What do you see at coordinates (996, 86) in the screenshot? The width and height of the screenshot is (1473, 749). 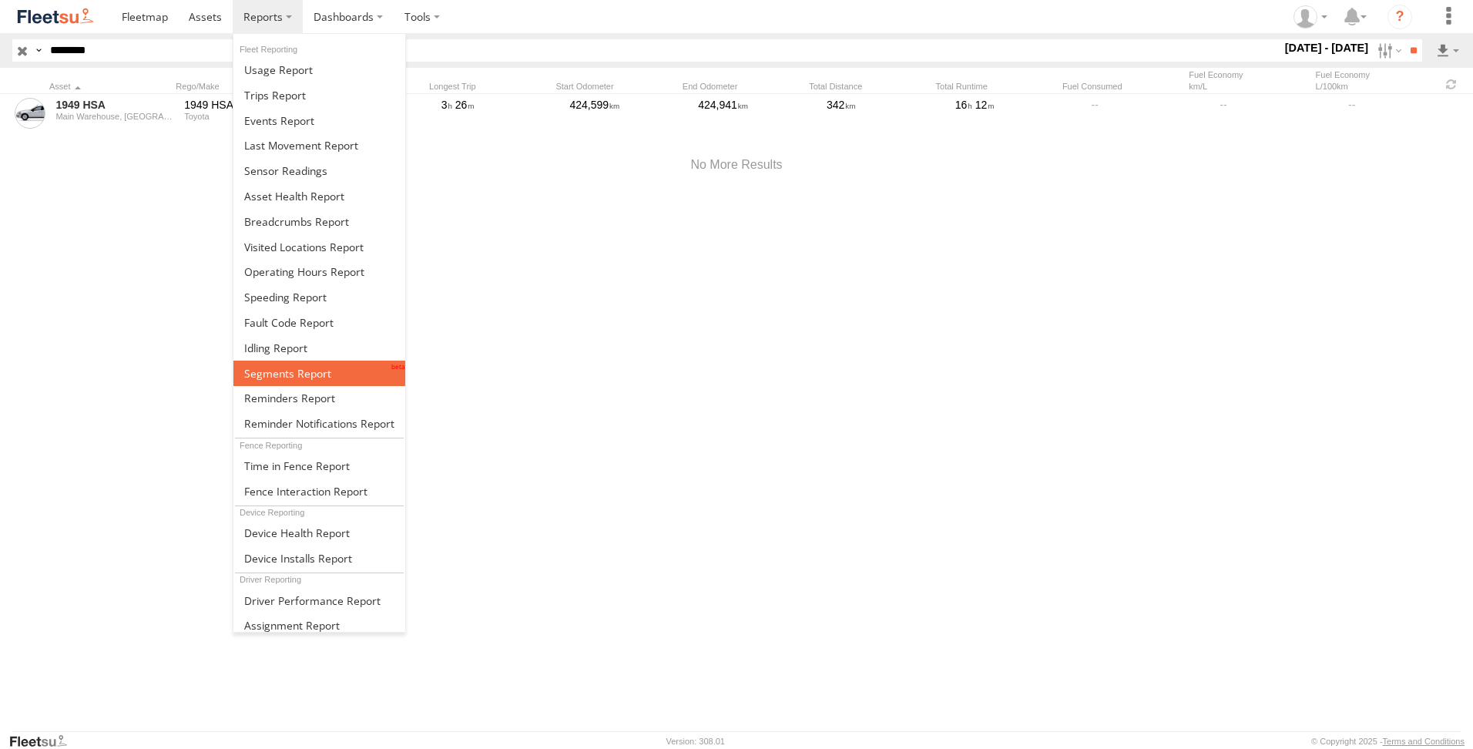 I see `div: Total Runtime` at bounding box center [996, 86].